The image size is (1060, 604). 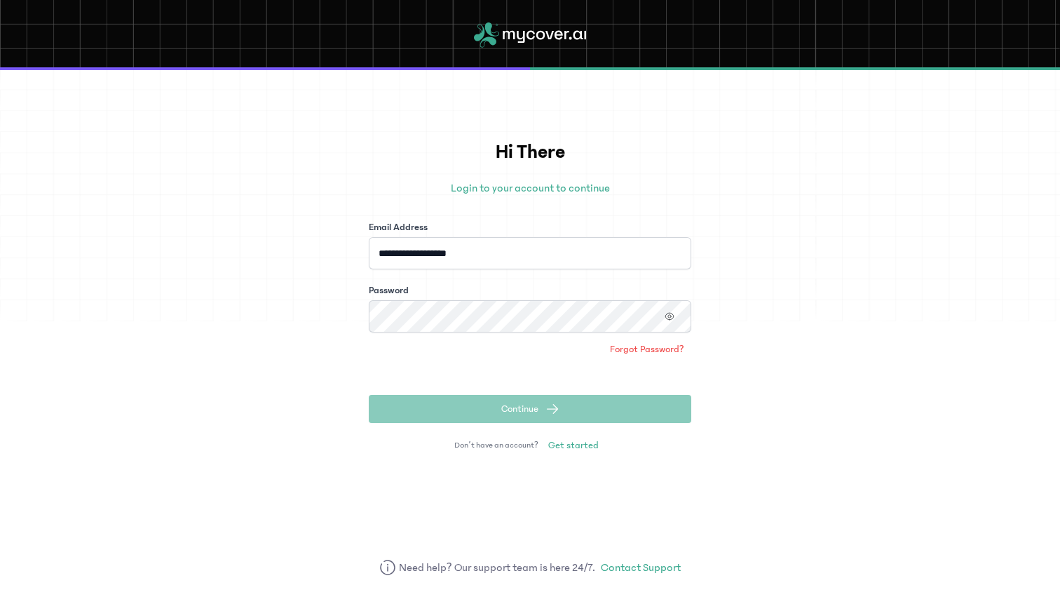 I want to click on label: Email Address, so click(x=398, y=227).